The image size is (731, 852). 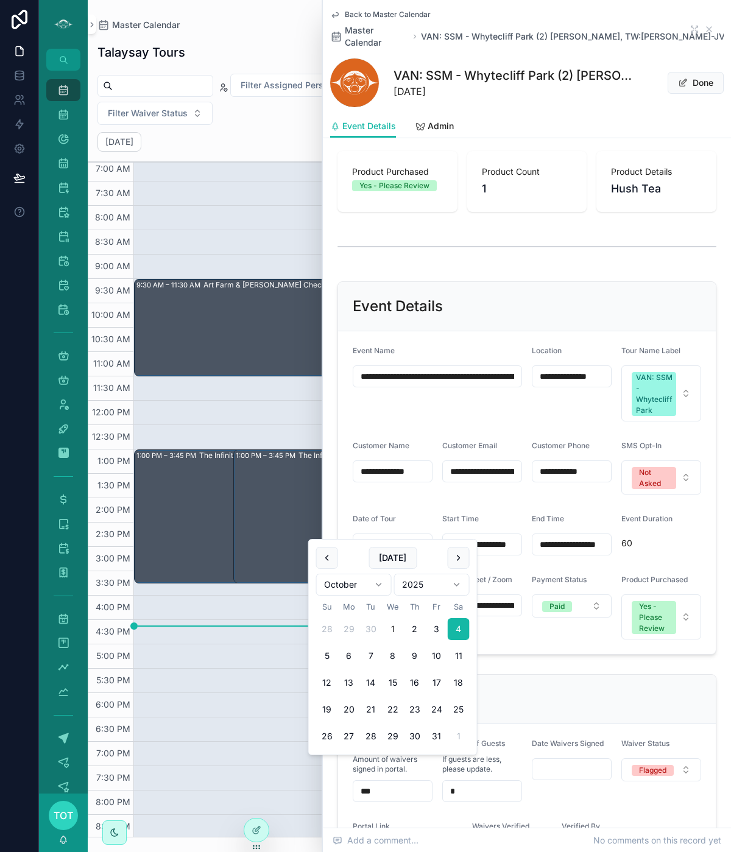 I want to click on th: Wednesday, so click(x=393, y=607).